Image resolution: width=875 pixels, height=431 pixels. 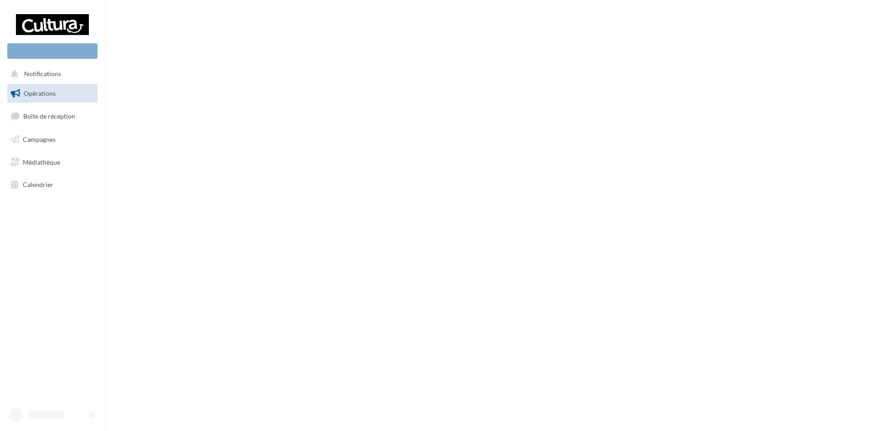 I want to click on a: Campagnes, so click(x=52, y=139).